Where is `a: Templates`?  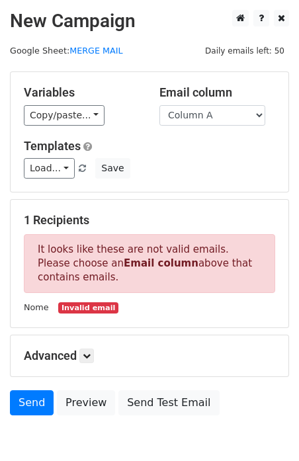 a: Templates is located at coordinates (52, 145).